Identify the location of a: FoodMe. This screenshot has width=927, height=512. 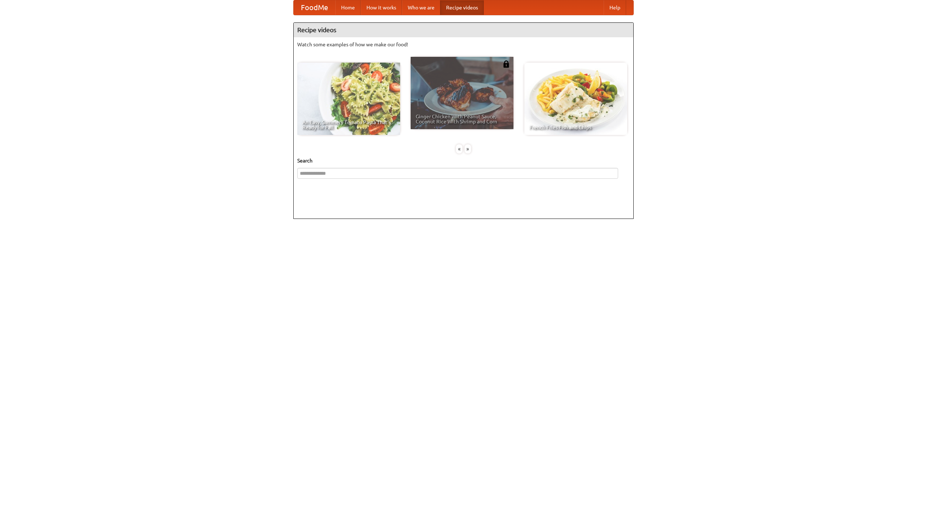
(314, 8).